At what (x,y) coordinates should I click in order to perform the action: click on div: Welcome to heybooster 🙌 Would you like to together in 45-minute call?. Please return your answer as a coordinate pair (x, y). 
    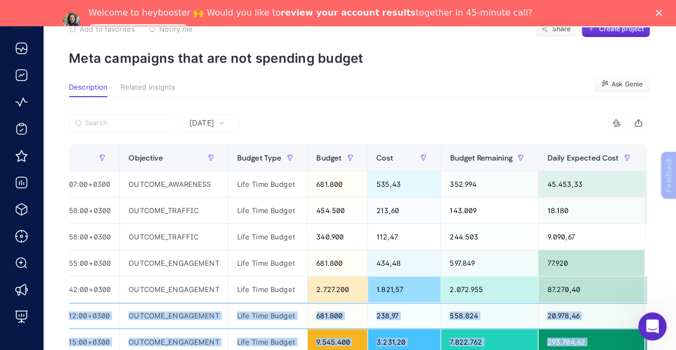
    Looking at the image, I should click on (310, 13).